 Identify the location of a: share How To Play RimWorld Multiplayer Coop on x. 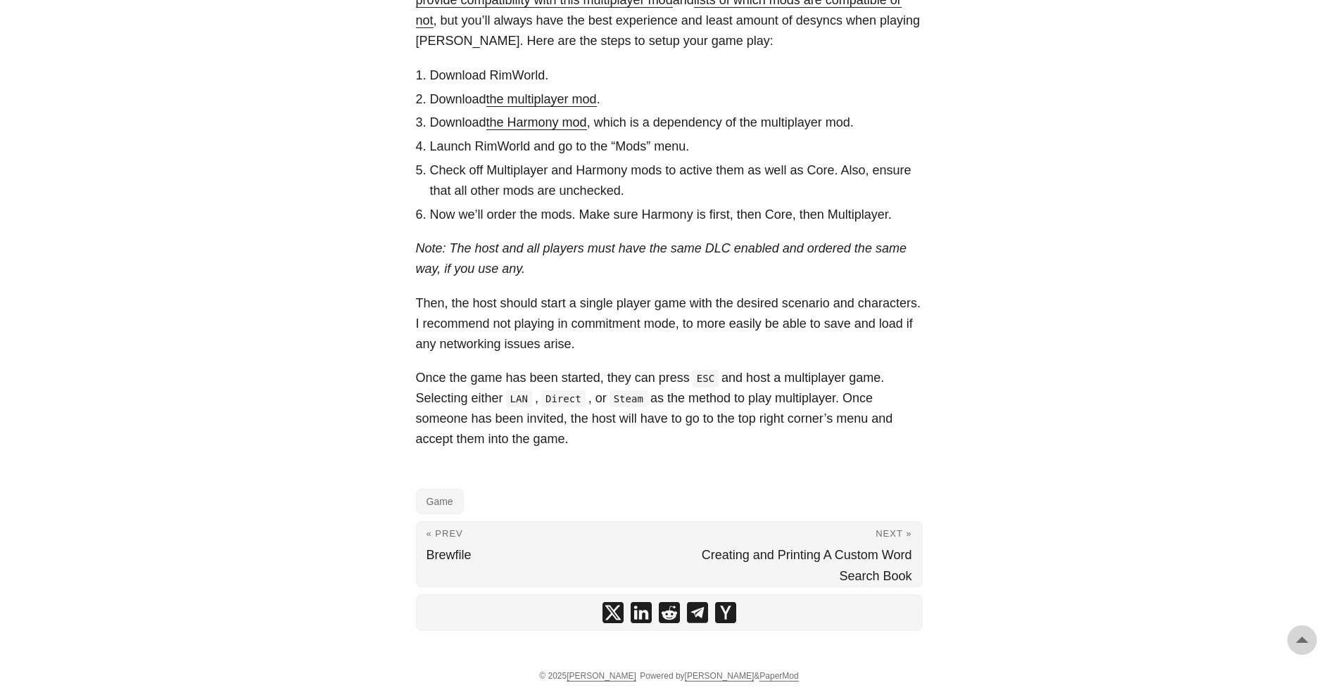
(613, 613).